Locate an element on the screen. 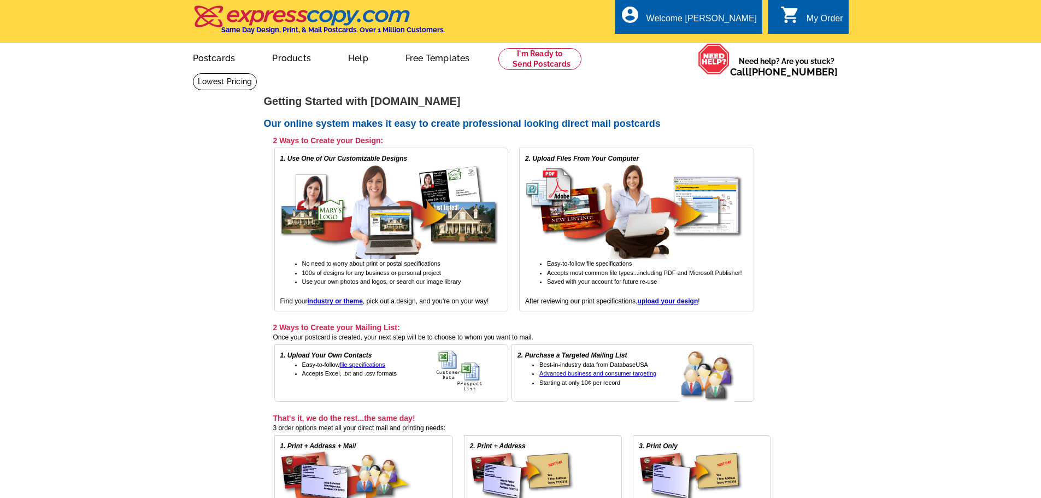 The height and width of the screenshot is (498, 1041). a: upload your design is located at coordinates (668, 301).